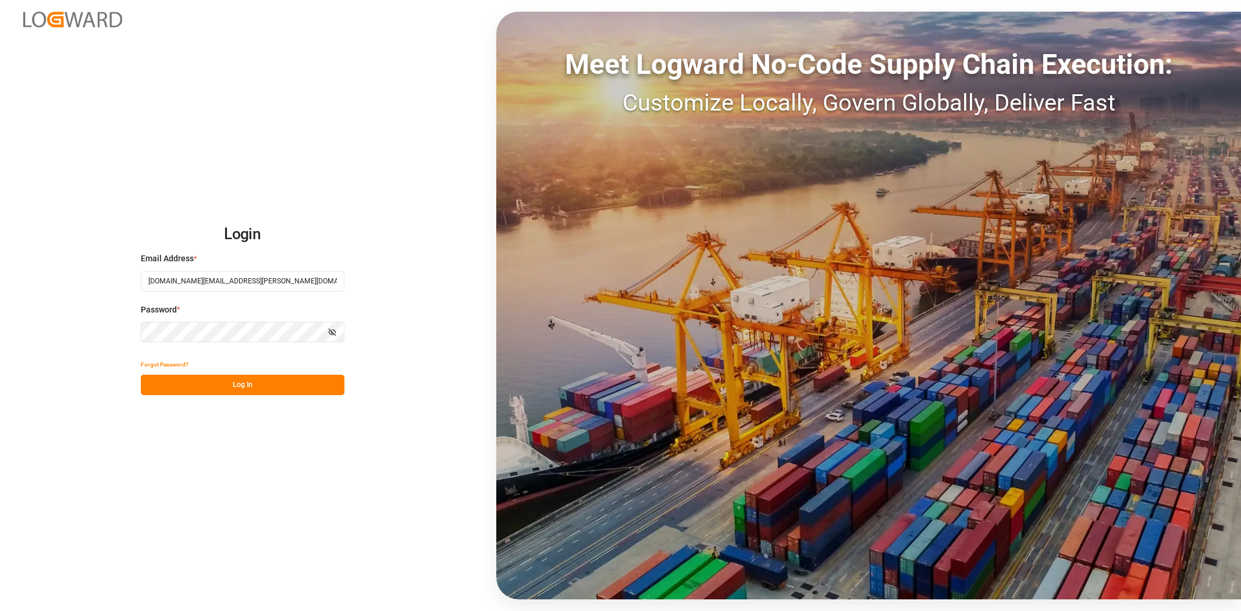 The width and height of the screenshot is (1241, 611). Describe the element at coordinates (159, 310) in the screenshot. I see `span: Password` at that location.